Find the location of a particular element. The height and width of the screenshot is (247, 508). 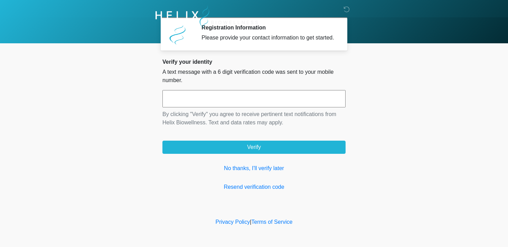

p: By clicking "Verify" you agree to receive pertinent text notifications from Helix Biowellness. Te... is located at coordinates (254, 118).